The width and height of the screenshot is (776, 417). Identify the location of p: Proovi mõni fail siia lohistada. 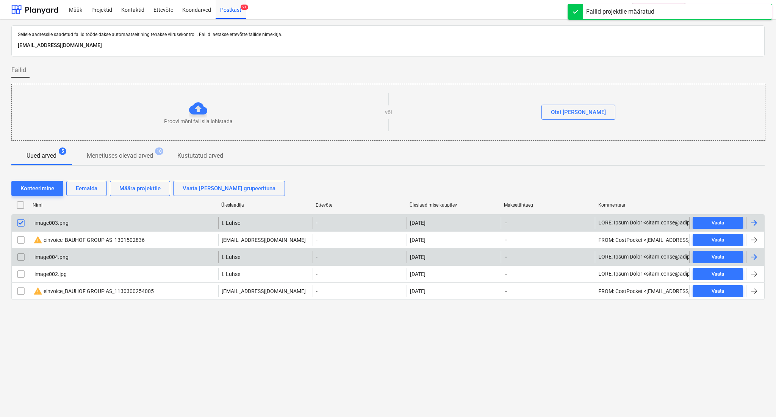
(198, 121).